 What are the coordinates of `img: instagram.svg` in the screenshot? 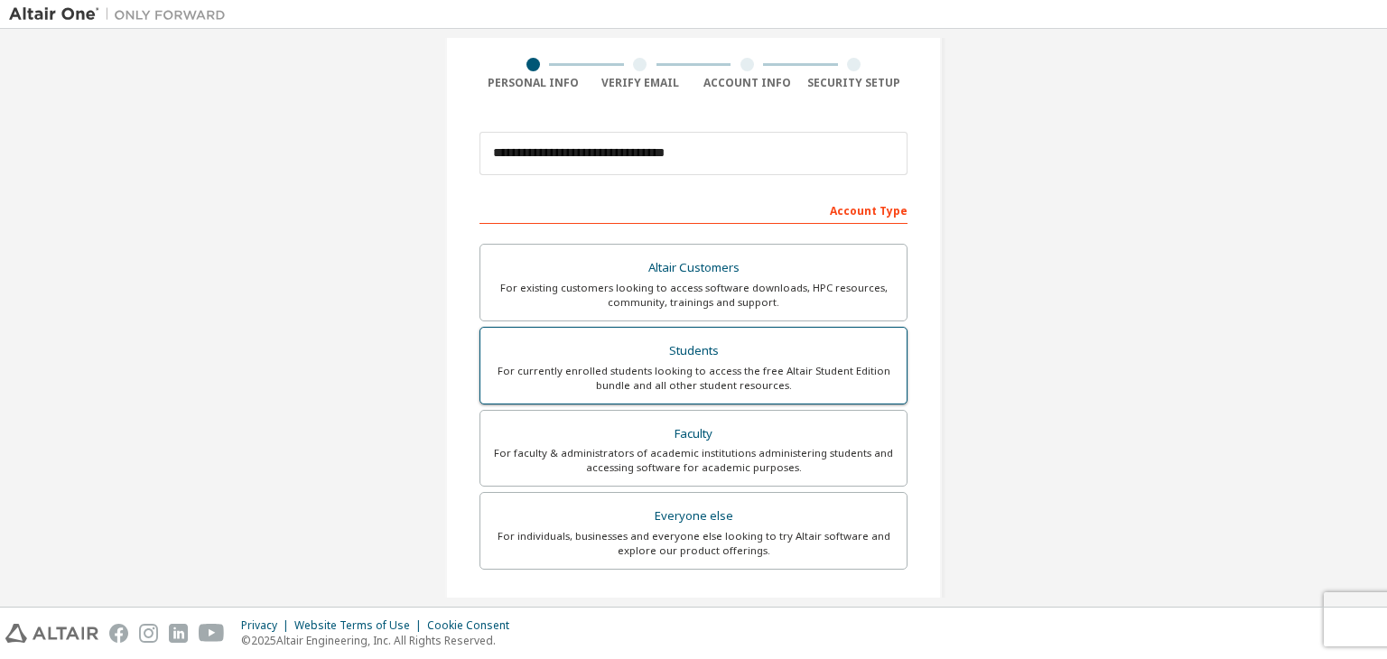 It's located at (148, 633).